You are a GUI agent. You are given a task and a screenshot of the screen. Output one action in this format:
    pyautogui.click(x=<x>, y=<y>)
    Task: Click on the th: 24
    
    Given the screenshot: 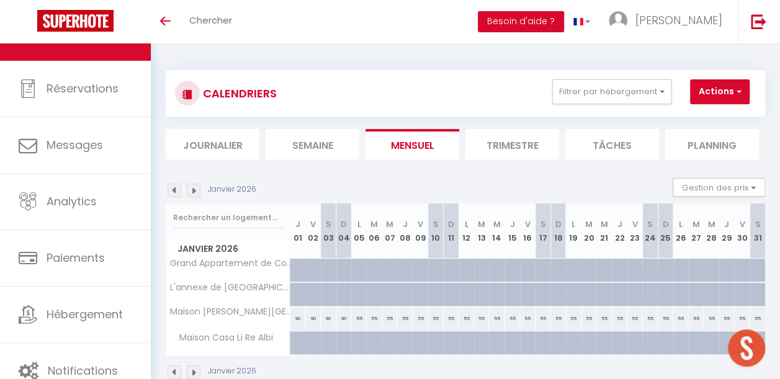 What is the action you would take?
    pyautogui.click(x=650, y=231)
    